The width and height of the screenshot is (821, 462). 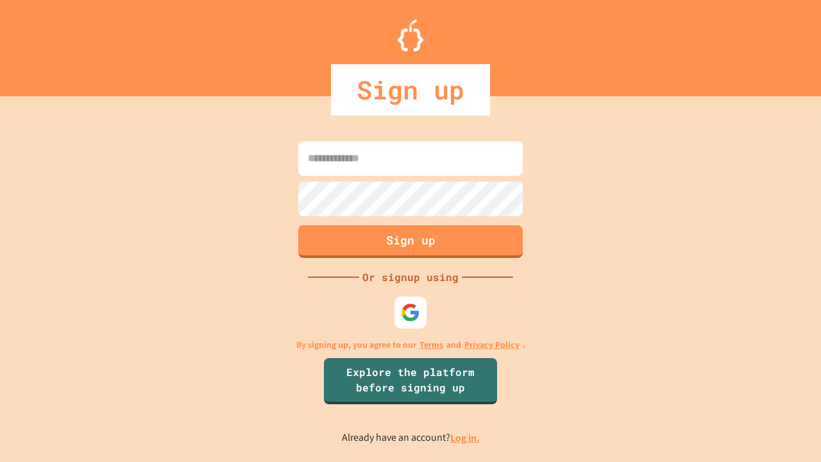 I want to click on button: Sign up, so click(x=411, y=241).